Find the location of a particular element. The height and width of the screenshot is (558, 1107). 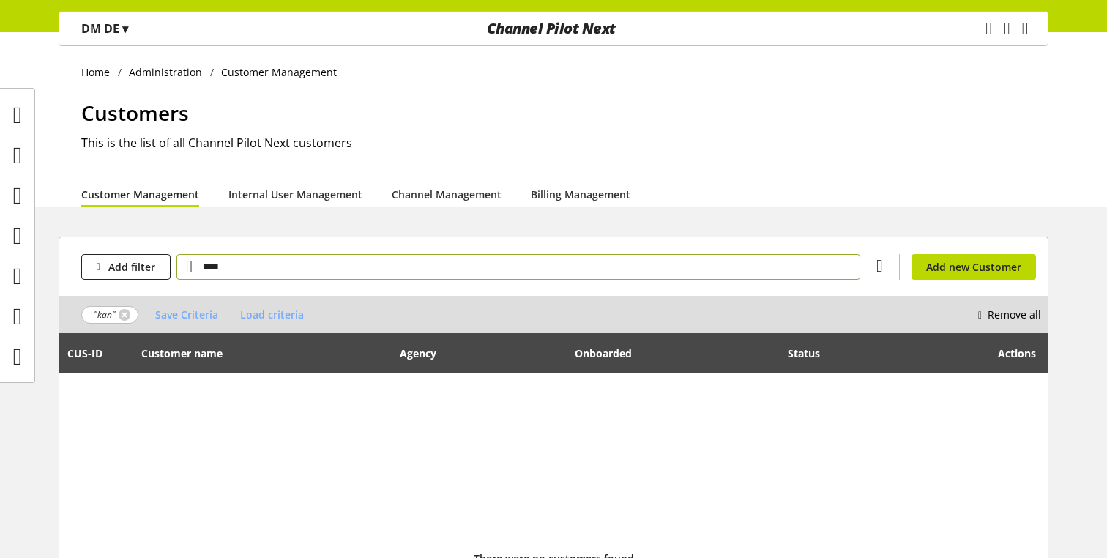

div: Actions is located at coordinates (994, 353).